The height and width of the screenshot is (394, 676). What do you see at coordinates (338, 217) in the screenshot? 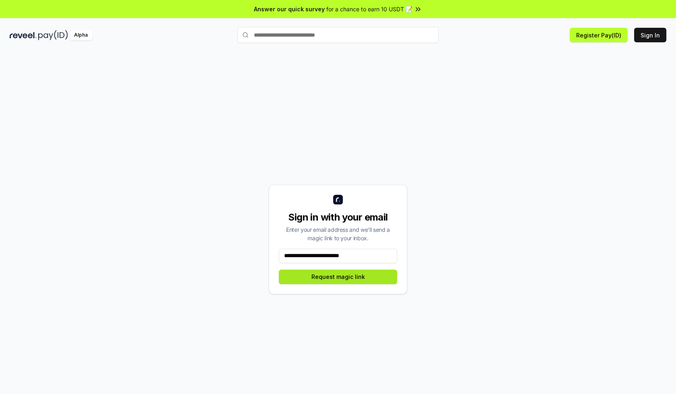
I see `div: Sign in with your email` at bounding box center [338, 217].